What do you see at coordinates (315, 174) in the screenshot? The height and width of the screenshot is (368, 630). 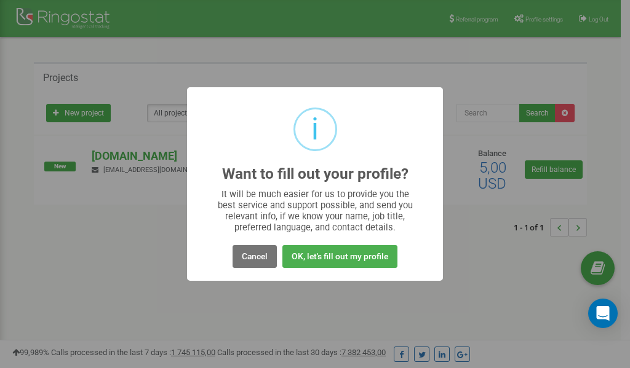 I see `h2: Want to fill out your profile?` at bounding box center [315, 174].